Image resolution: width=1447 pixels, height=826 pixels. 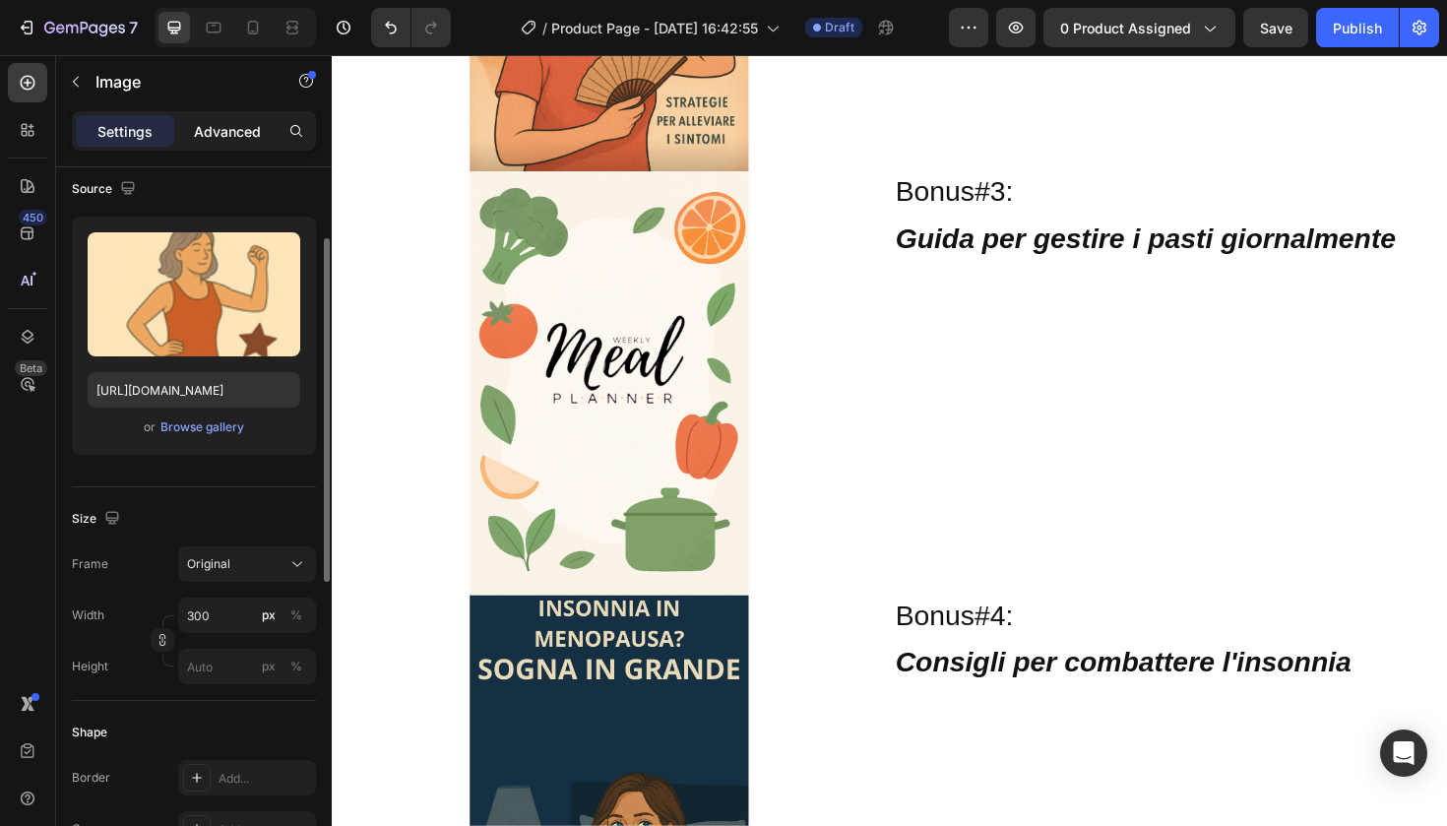 I want to click on p: Image, so click(x=179, y=82).